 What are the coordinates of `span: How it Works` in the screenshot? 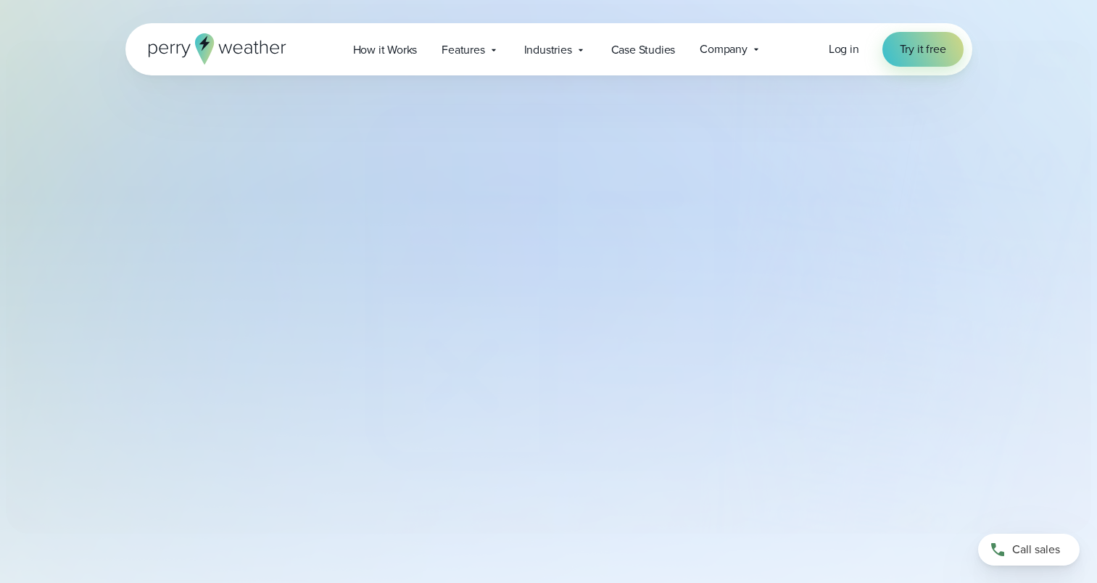 It's located at (385, 50).